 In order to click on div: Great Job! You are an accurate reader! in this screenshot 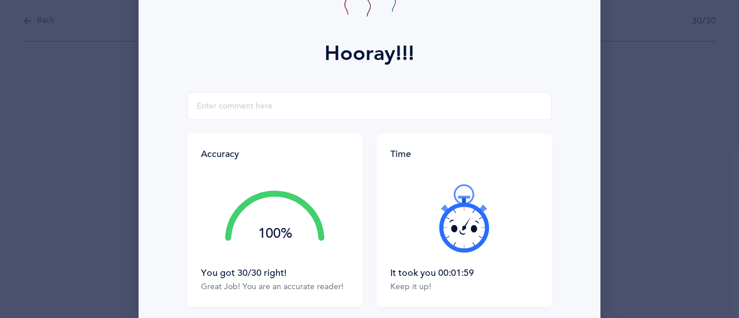, I will do `click(275, 288)`.